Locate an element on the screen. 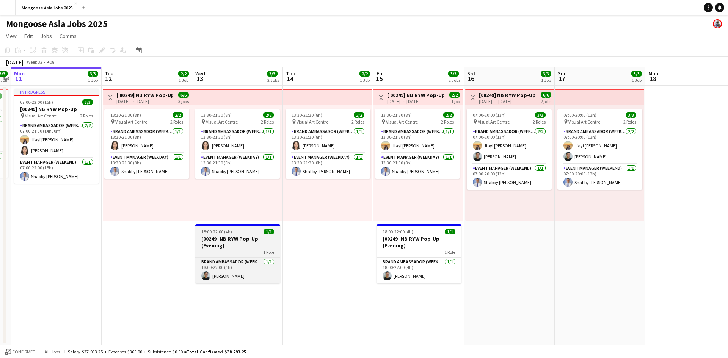  span: Sat is located at coordinates (471, 74).